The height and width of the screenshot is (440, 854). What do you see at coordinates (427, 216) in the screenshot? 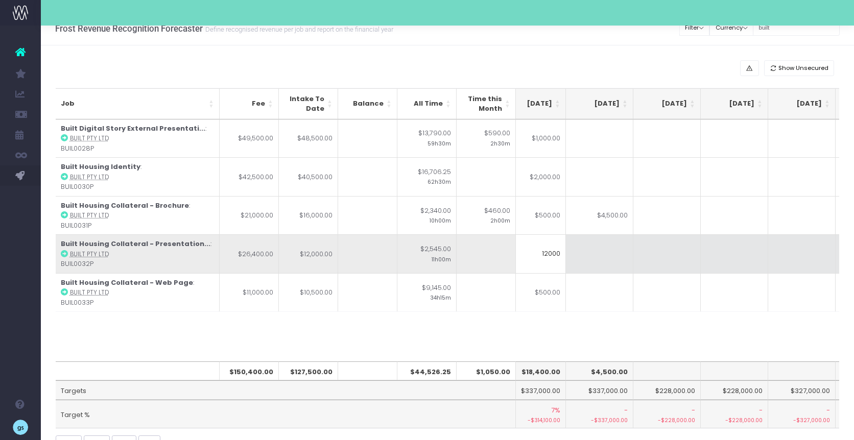
I see `td: $2,340.00` at bounding box center [427, 216].